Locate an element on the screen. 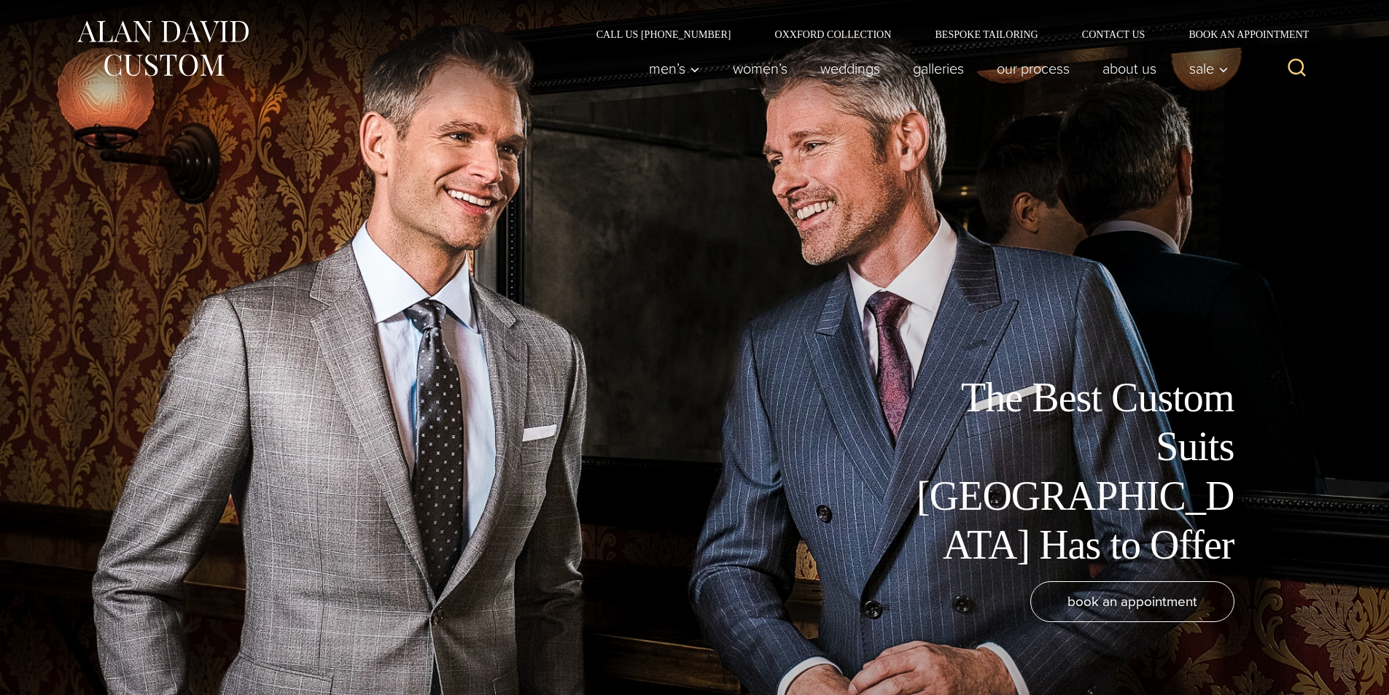 This screenshot has height=695, width=1389. span: Sale is located at coordinates (1209, 69).